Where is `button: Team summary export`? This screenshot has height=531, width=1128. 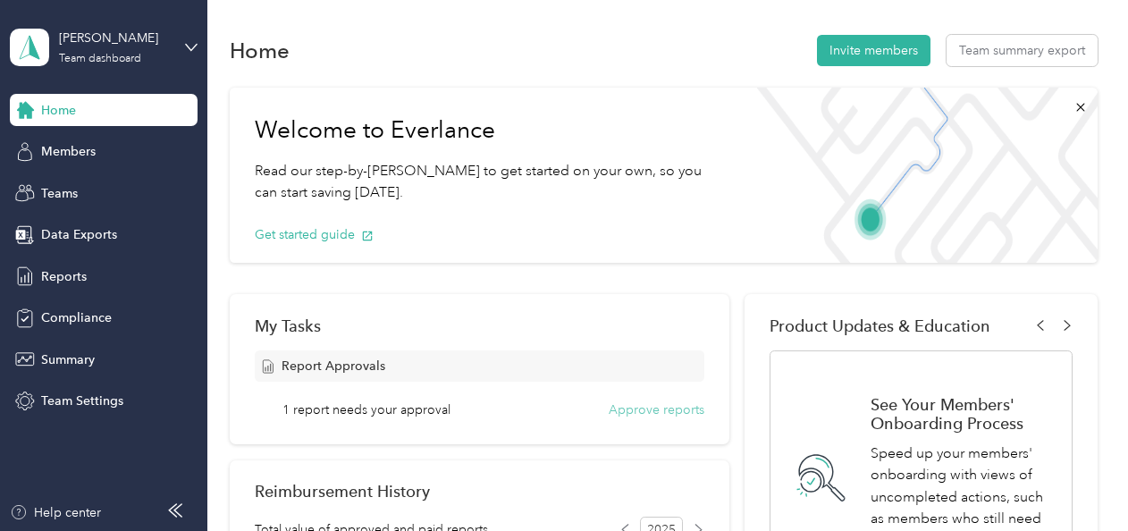 button: Team summary export is located at coordinates (1022, 50).